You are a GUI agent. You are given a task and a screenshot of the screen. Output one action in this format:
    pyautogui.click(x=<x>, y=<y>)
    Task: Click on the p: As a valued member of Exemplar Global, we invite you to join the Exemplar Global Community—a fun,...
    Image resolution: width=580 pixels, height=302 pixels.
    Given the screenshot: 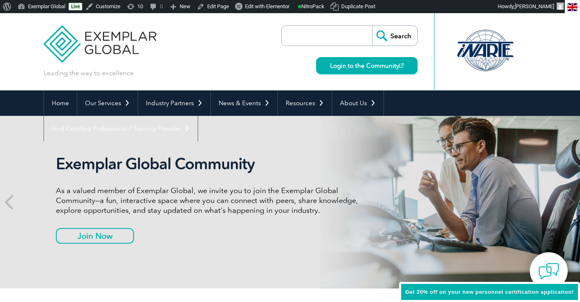 What is the action you would take?
    pyautogui.click(x=210, y=200)
    